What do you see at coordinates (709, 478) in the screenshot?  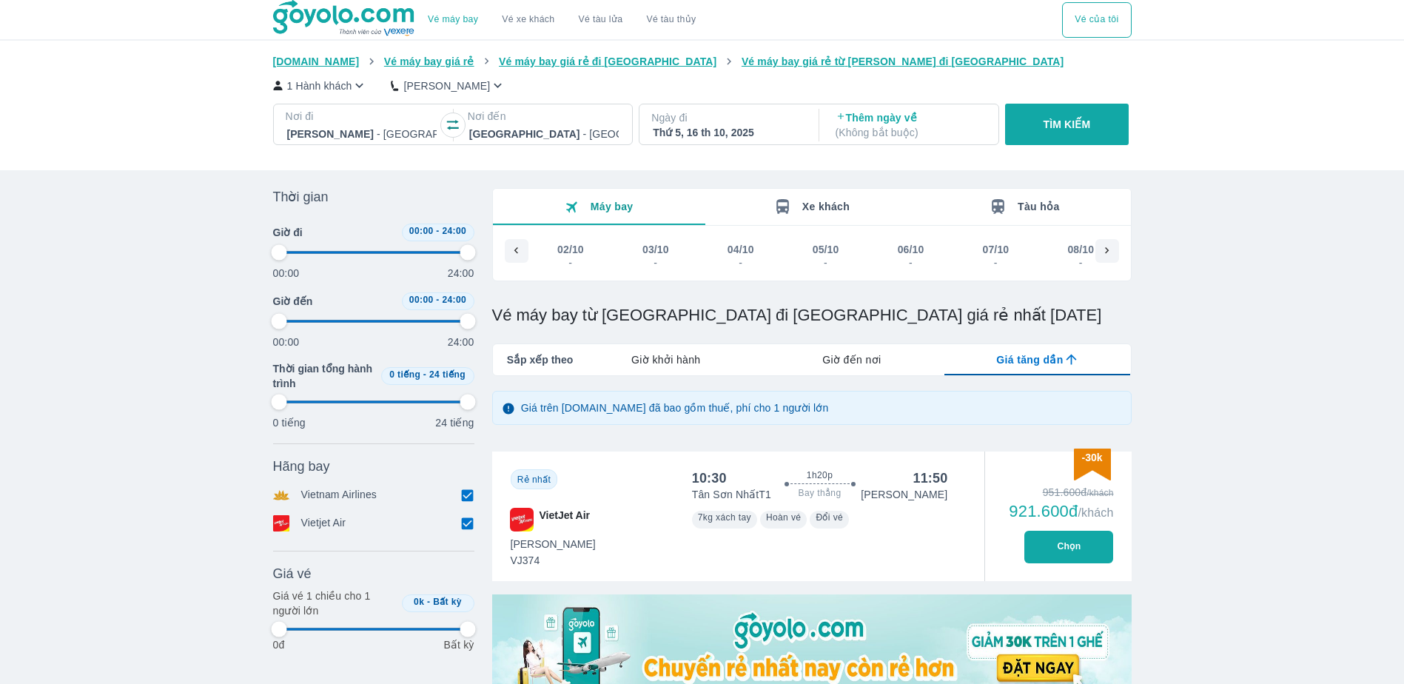 I see `div: 10:30` at bounding box center [709, 478].